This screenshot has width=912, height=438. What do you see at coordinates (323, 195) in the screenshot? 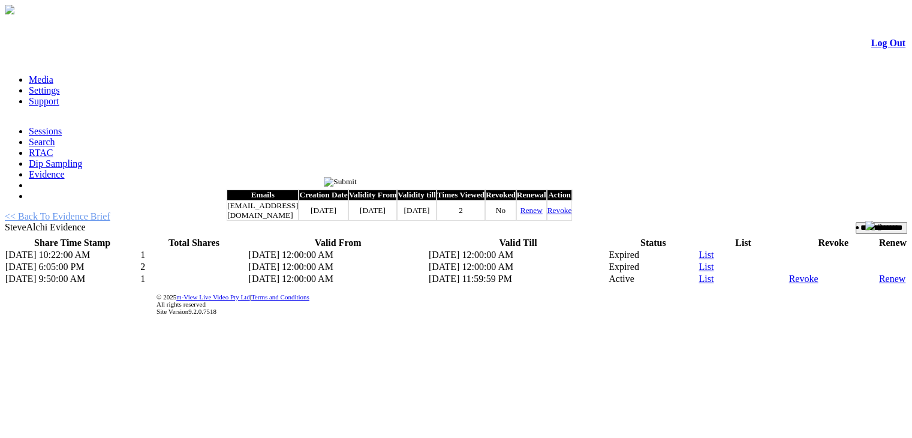
I see `th: Creation Date` at bounding box center [323, 195].